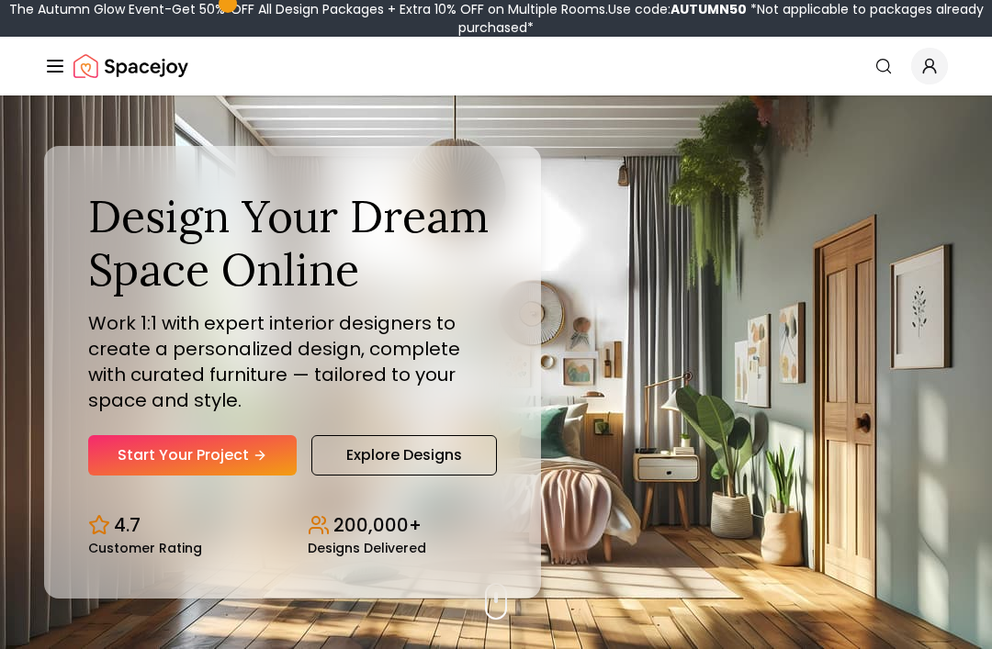  Describe the element at coordinates (496, 66) in the screenshot. I see `nav: Global` at that location.